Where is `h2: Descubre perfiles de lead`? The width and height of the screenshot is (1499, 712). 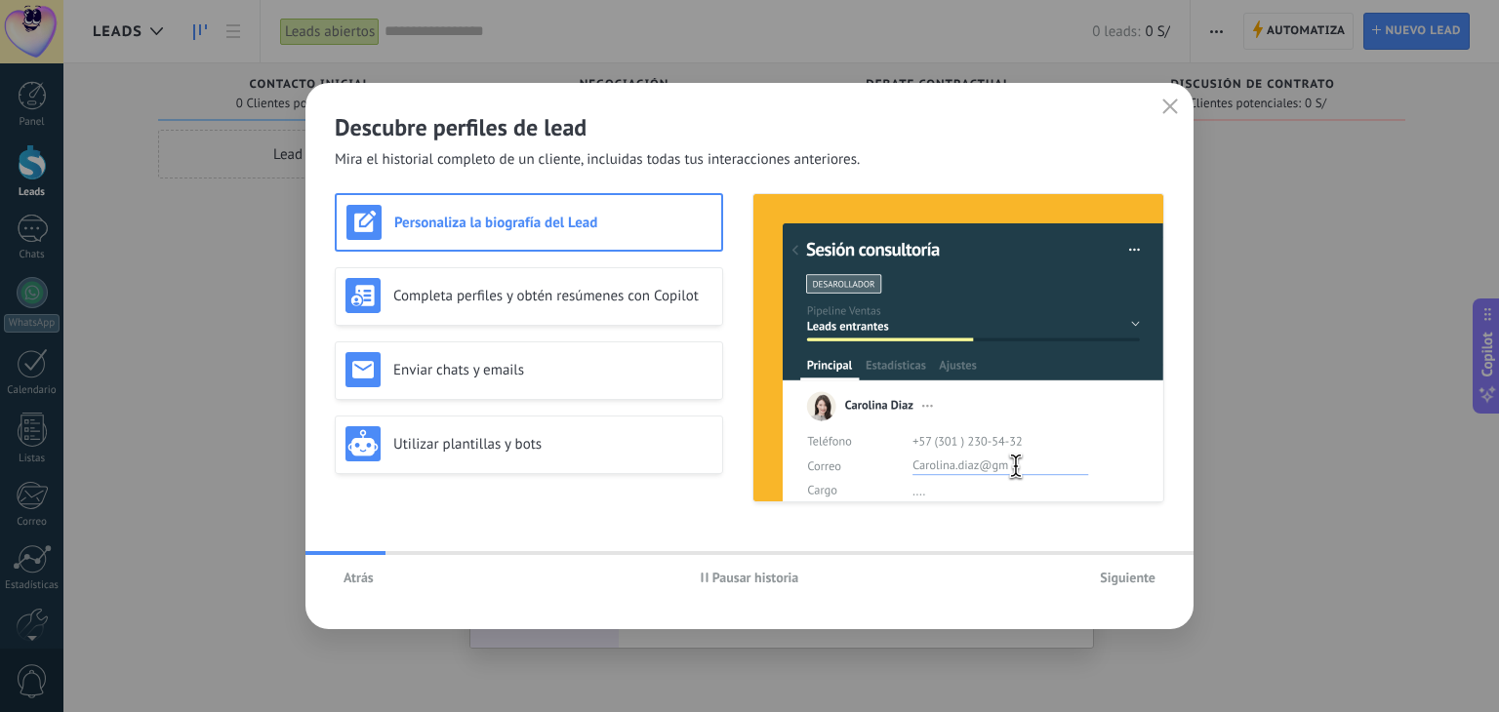
h2: Descubre perfiles de lead is located at coordinates (749, 127).